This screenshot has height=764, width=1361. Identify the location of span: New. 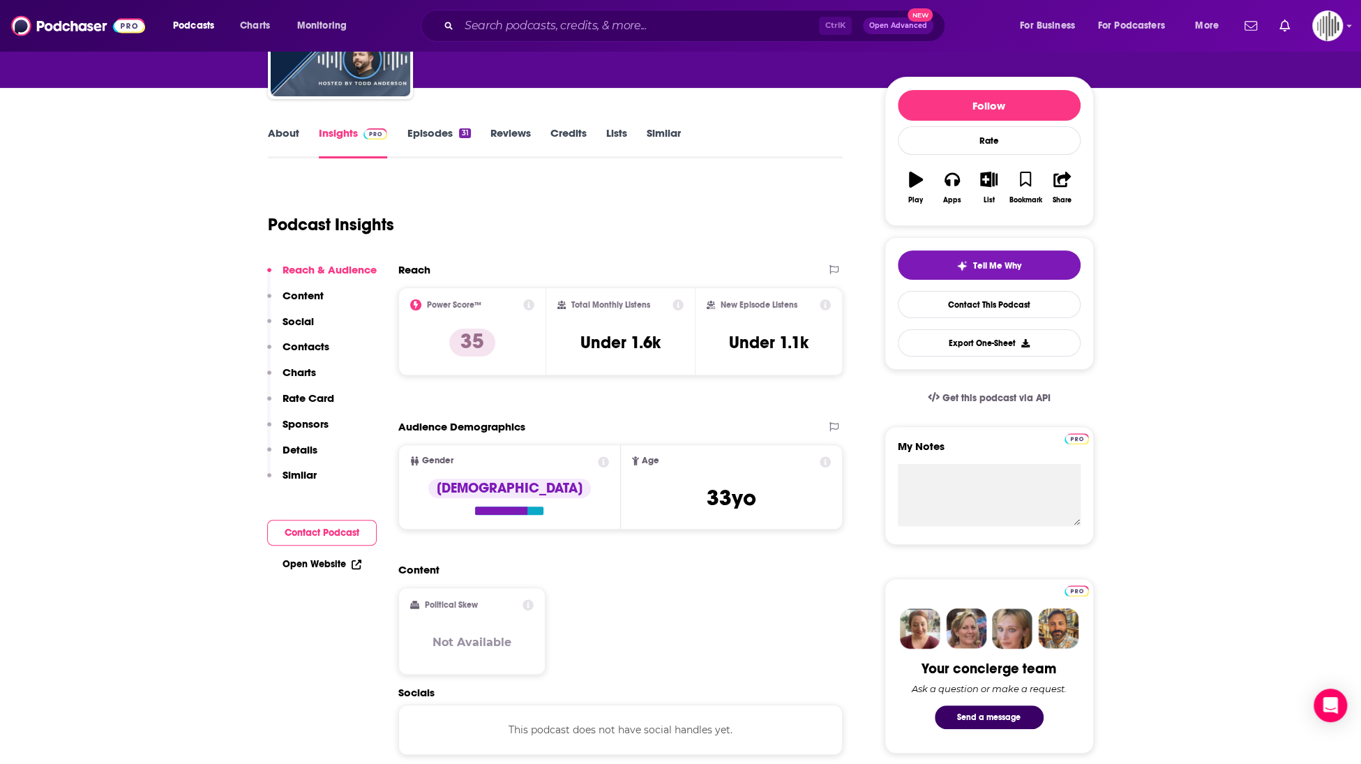
(920, 15).